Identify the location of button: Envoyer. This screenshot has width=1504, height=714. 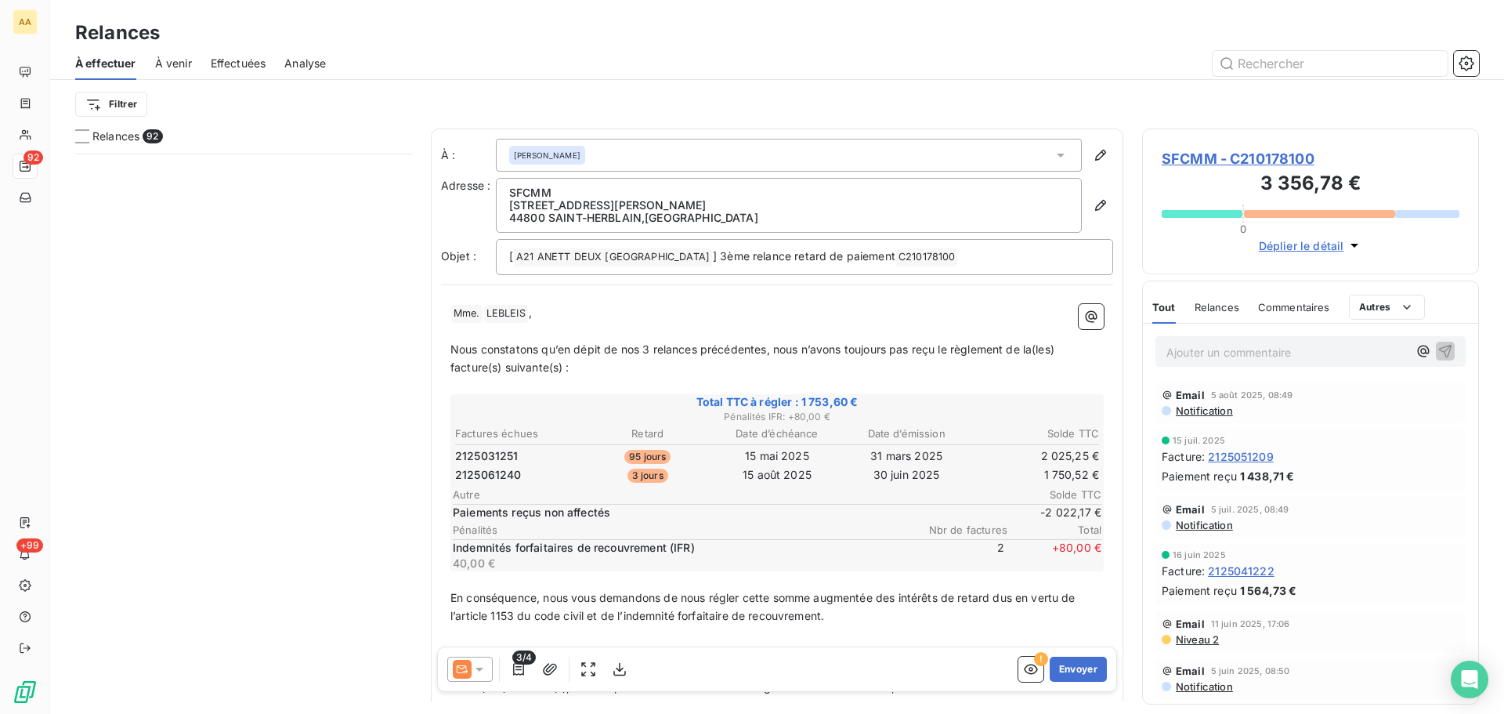
(1078, 669).